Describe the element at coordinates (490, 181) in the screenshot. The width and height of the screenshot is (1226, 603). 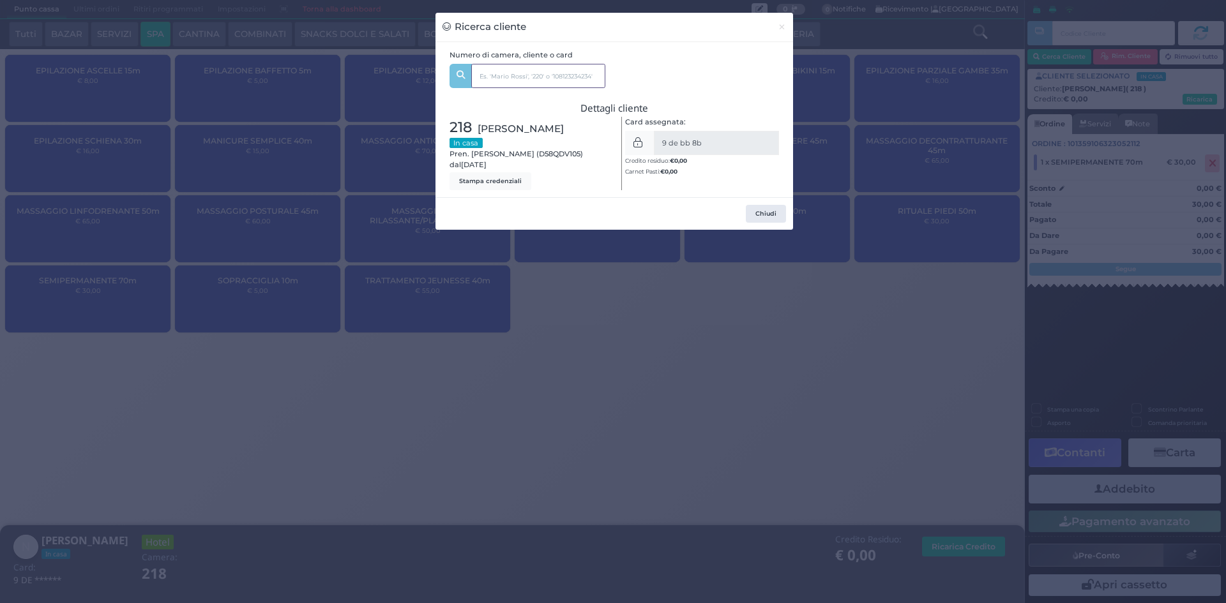
I see `button: Stampa credenziali` at that location.